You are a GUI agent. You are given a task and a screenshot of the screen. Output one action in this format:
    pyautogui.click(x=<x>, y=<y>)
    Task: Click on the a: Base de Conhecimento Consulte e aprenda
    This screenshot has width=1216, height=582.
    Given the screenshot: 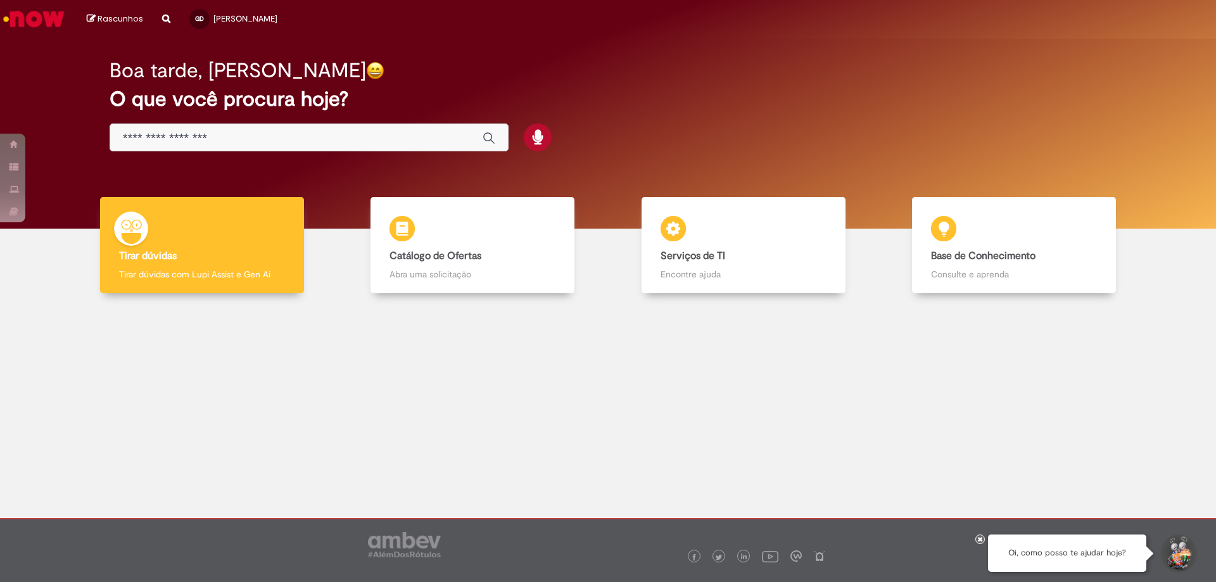 What is the action you would take?
    pyautogui.click(x=1014, y=245)
    